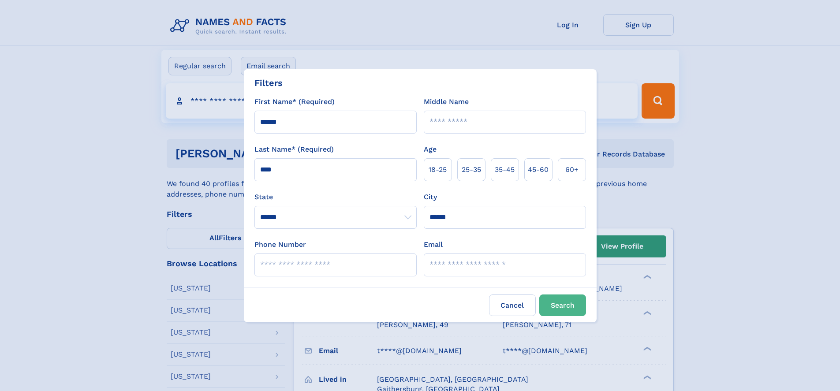  What do you see at coordinates (268, 83) in the screenshot?
I see `div: Filters` at bounding box center [268, 83].